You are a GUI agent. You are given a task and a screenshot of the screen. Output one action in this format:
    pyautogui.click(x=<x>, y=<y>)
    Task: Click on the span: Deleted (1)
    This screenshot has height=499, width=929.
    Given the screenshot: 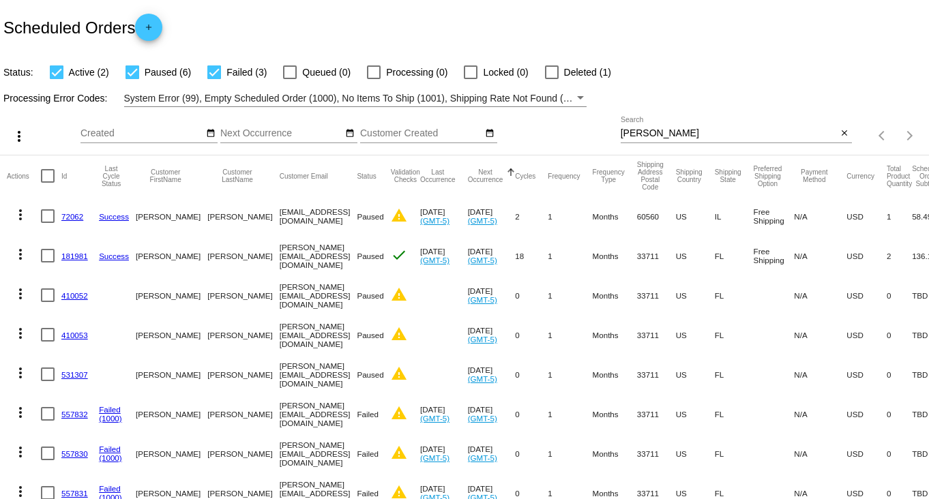 What is the action you would take?
    pyautogui.click(x=587, y=72)
    